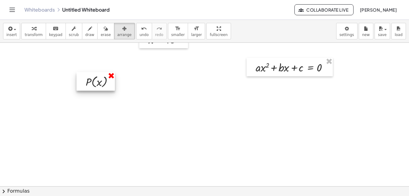  Describe the element at coordinates (74, 31) in the screenshot. I see `button: scrub` at that location.